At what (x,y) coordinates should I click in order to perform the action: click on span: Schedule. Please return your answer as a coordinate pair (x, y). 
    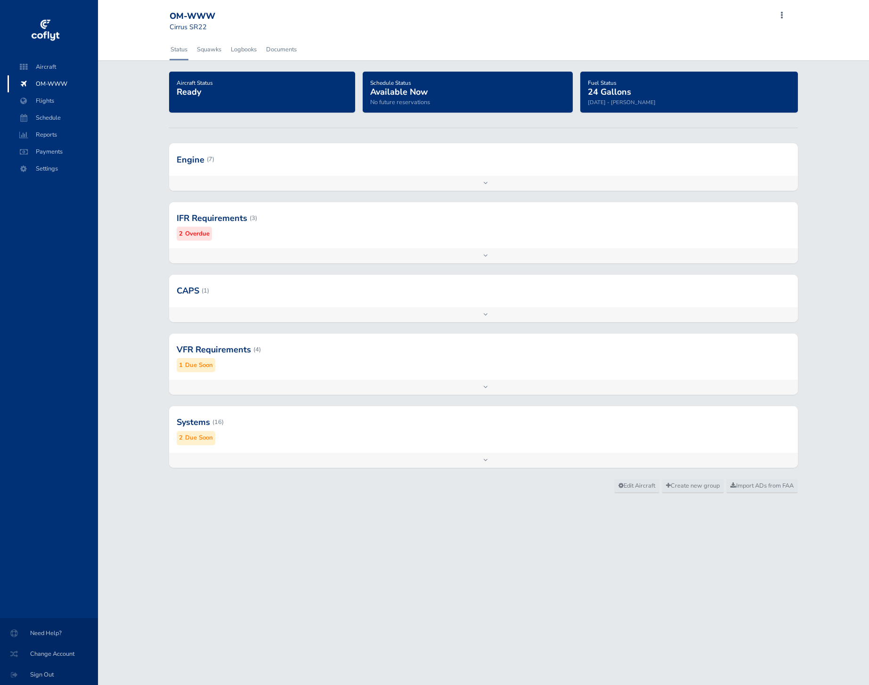
    Looking at the image, I should click on (53, 118).